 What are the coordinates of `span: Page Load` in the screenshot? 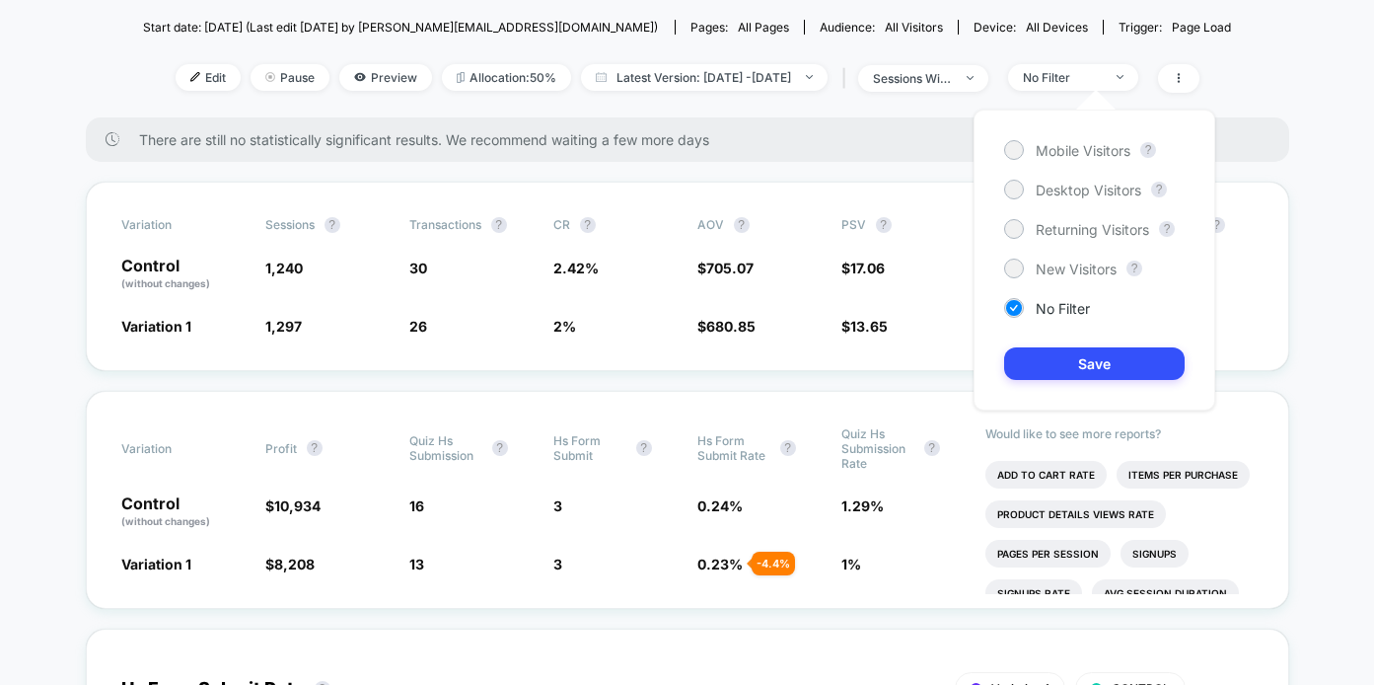 It's located at (1201, 27).